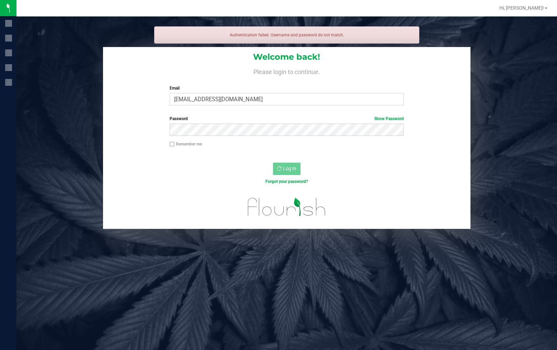 The width and height of the screenshot is (557, 350). What do you see at coordinates (286, 207) in the screenshot?
I see `img: flourish_logo.svg` at bounding box center [286, 207].